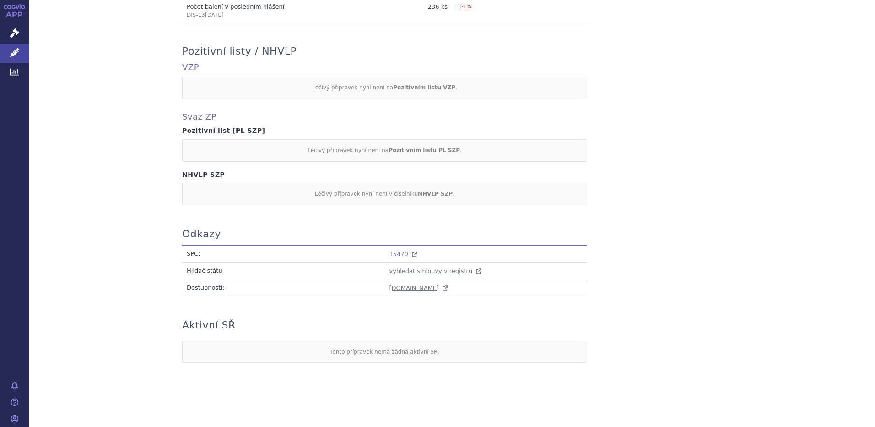 This screenshot has width=875, height=427. What do you see at coordinates (405, 254) in the screenshot?
I see `a: 15470` at bounding box center [405, 254].